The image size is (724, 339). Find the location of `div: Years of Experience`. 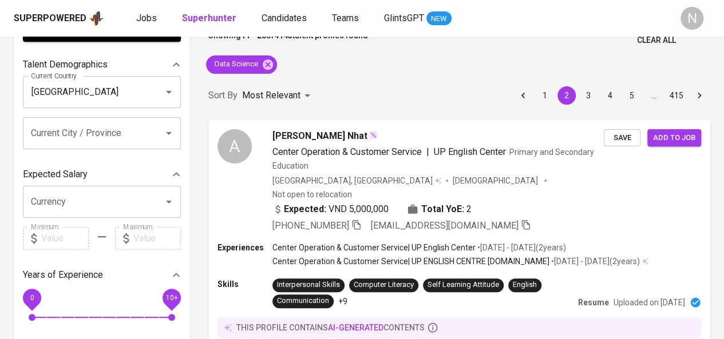

div: Years of Experience is located at coordinates (102, 275).